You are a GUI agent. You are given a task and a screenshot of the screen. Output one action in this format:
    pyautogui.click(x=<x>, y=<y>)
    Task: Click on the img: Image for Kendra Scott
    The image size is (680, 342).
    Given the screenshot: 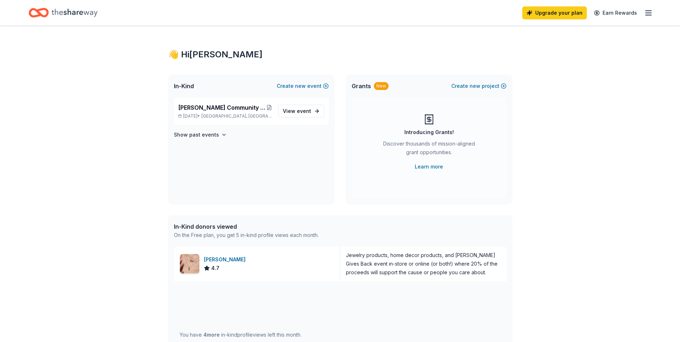 What is the action you would take?
    pyautogui.click(x=190, y=264)
    